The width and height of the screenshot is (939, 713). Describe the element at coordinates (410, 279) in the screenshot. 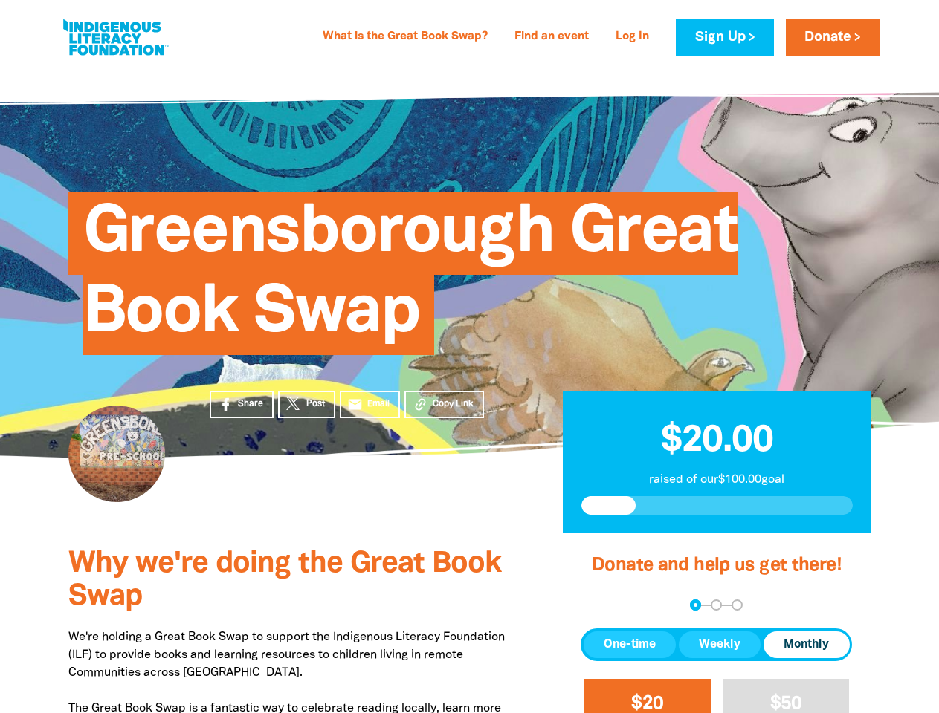

I see `span: Greensborough Great Book Swap` at that location.